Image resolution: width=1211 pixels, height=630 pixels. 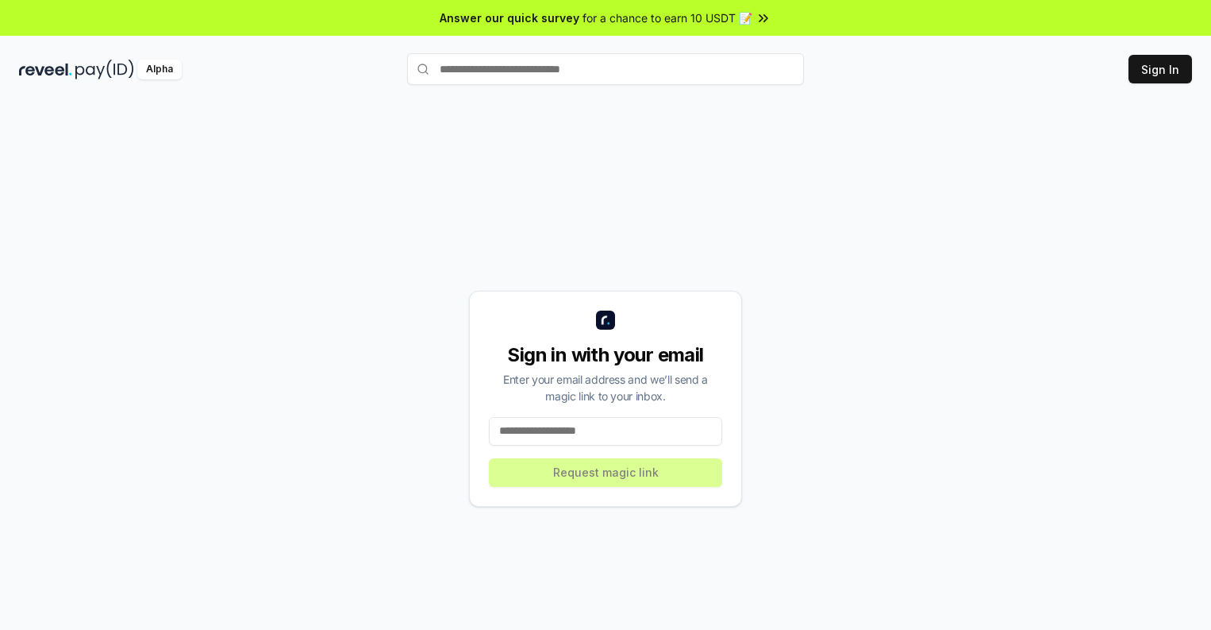 I want to click on img: reveel_dark, so click(x=45, y=69).